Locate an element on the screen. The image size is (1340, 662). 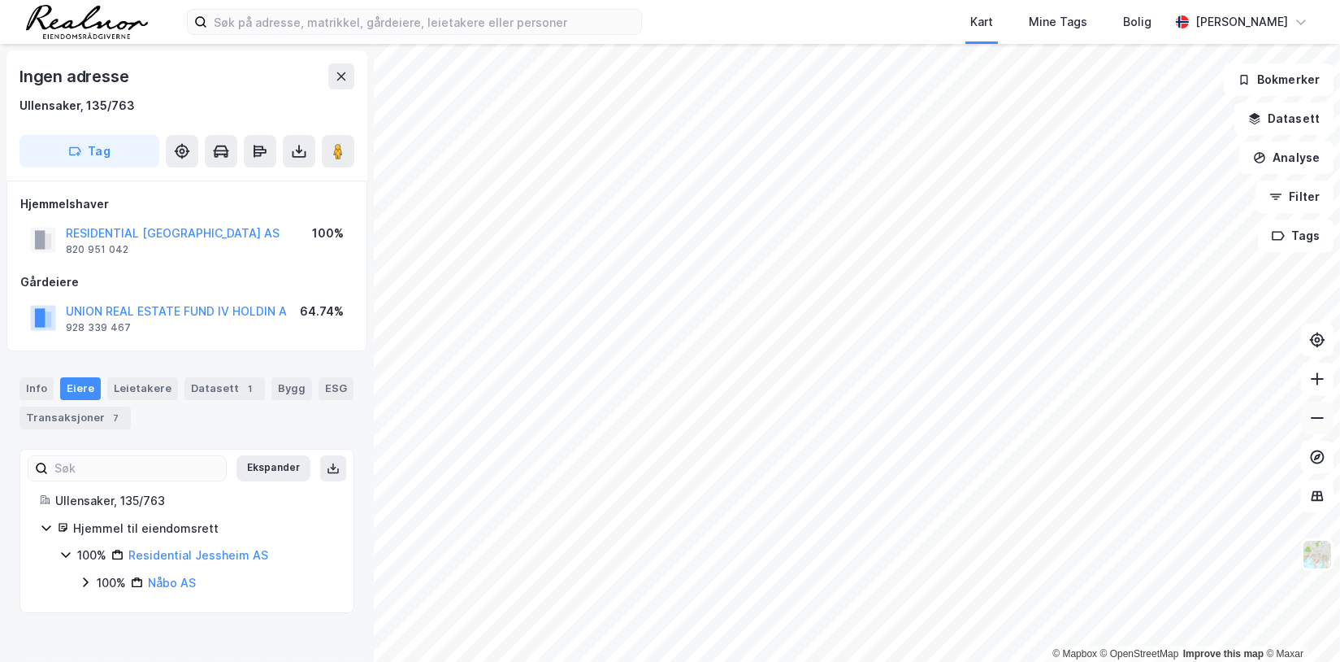
div: Bolig is located at coordinates (1137, 22).